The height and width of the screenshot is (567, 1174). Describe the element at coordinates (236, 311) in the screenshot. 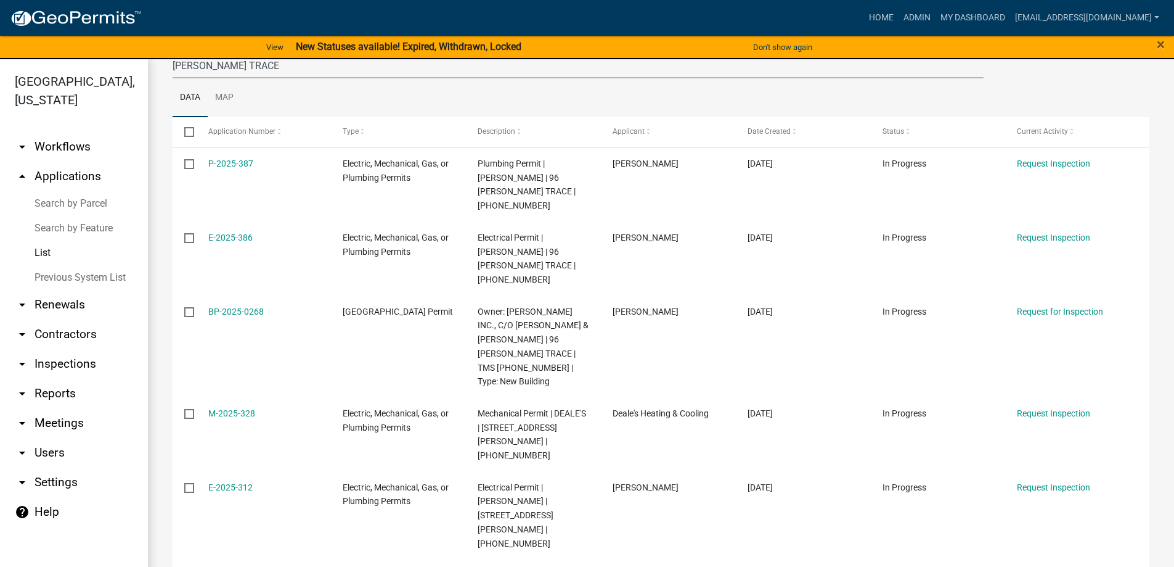

I see `a: BP-2025-0268` at that location.